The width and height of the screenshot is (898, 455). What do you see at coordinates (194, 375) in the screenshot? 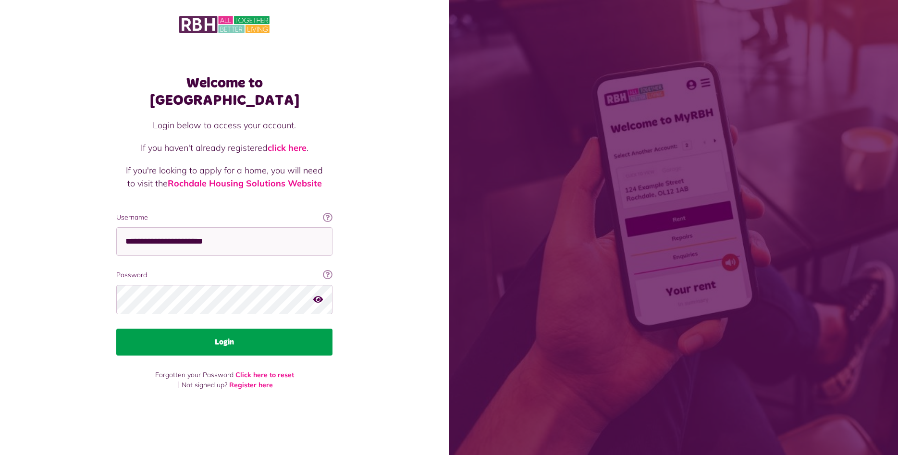
I see `span: Forgotten your Password` at bounding box center [194, 375].